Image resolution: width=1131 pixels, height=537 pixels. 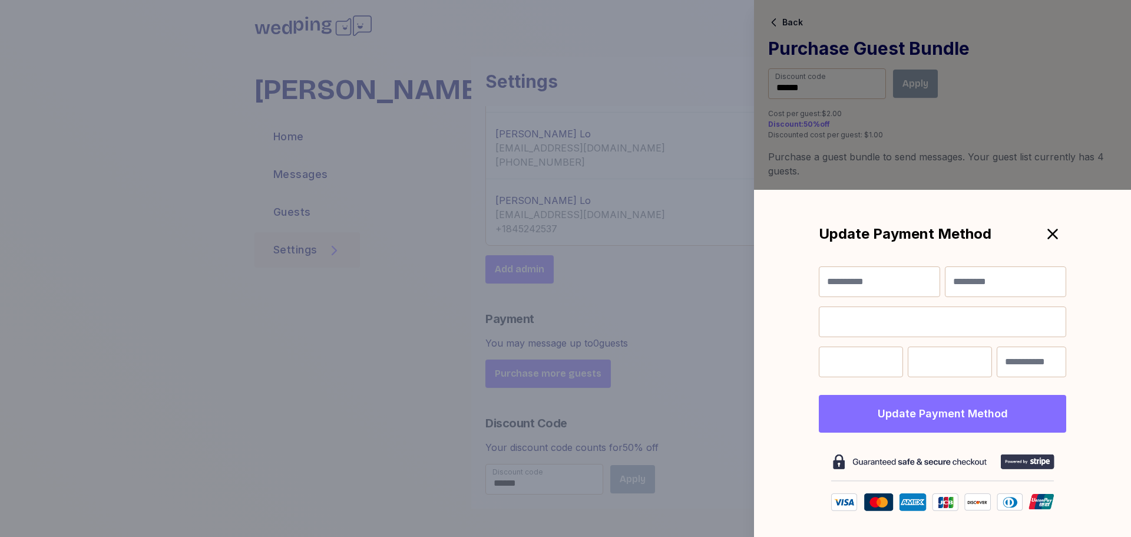 I want to click on h1: Purchase Guest Bundle, so click(x=943, y=48).